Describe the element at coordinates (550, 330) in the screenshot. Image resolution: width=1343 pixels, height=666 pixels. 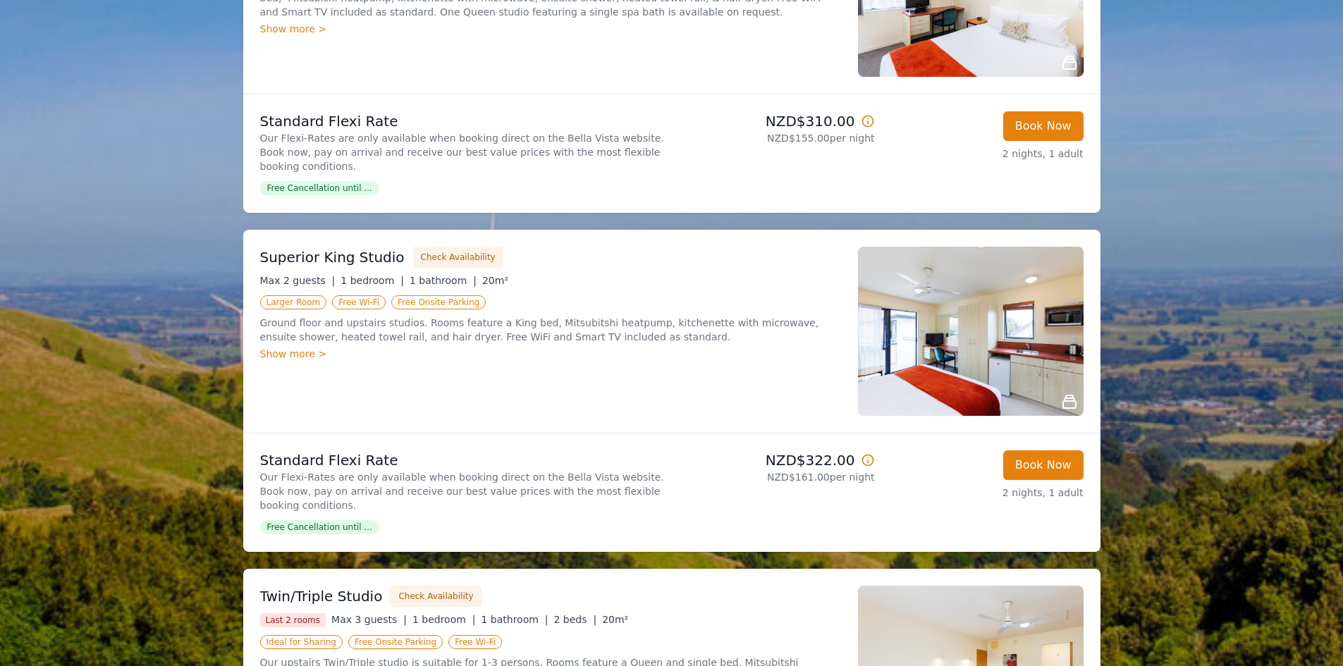
I see `p: Ground floor and upstairs studios. Rooms feature a King bed, Mitsubitshi heatpump, kitchenette wi...` at that location.